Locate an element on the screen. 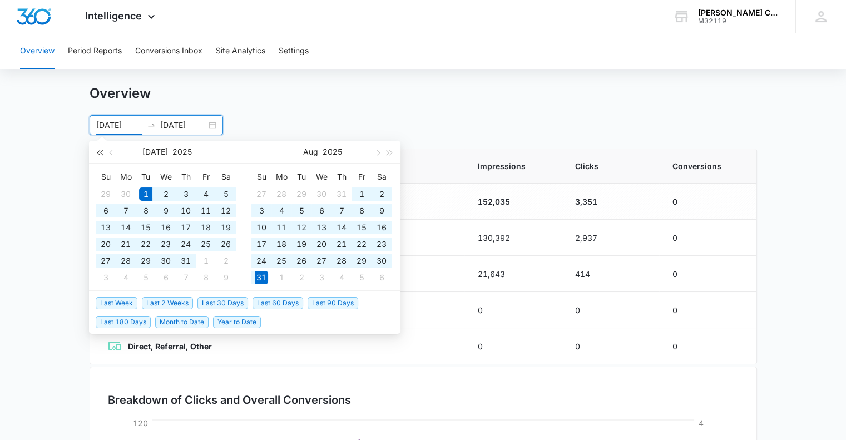 The height and width of the screenshot is (440, 846). td: 2025-06-30 is located at coordinates (126, 194).